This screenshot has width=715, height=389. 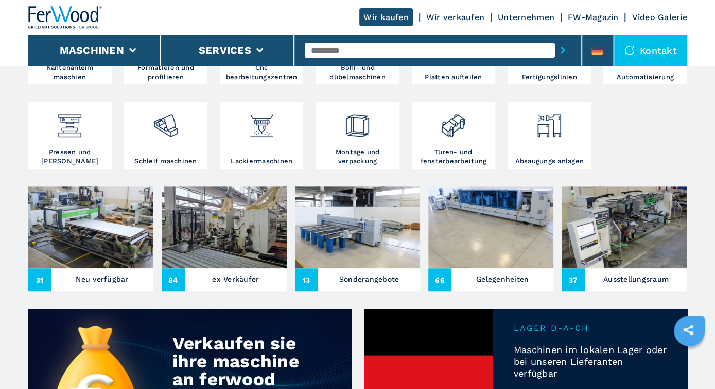 What do you see at coordinates (239, 362) in the screenshot?
I see `div: Verkaufen sie ihre maschine an ferwood` at bounding box center [239, 362].